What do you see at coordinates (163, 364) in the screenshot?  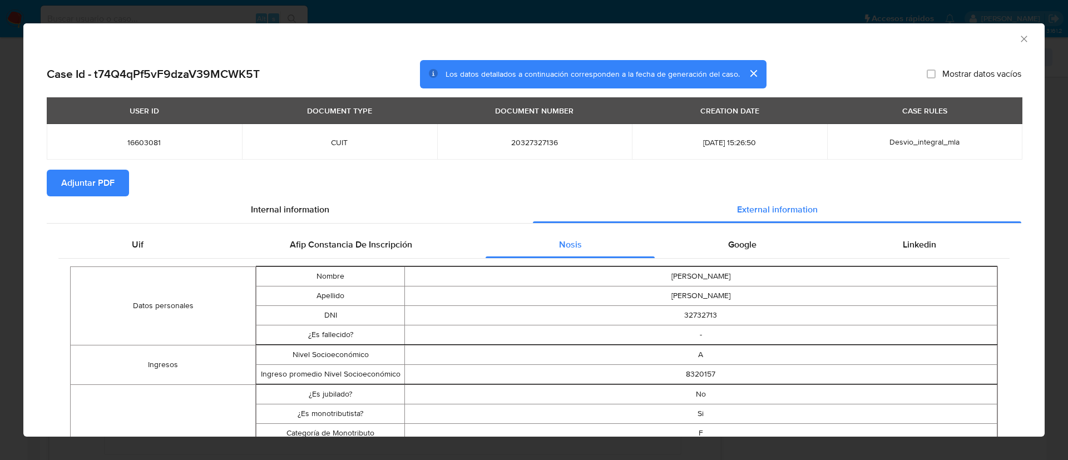 I see `td: Ingresos` at bounding box center [163, 364].